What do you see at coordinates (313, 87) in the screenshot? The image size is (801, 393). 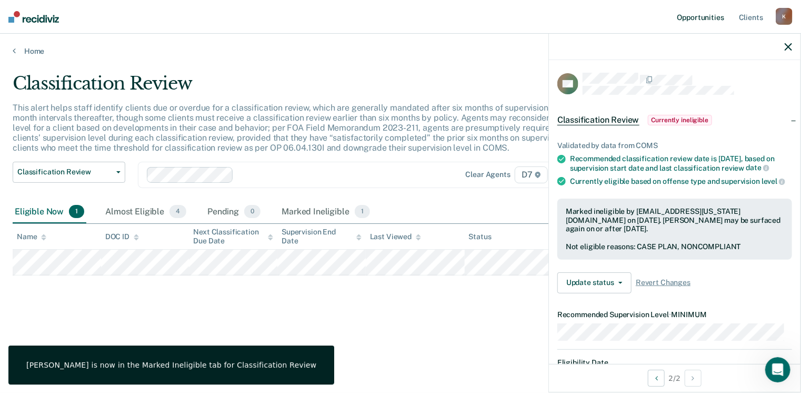 I see `div: Classification Review` at bounding box center [313, 87].